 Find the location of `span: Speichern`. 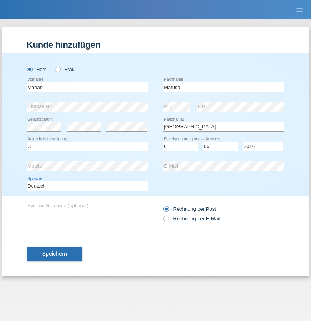

span: Speichern is located at coordinates (55, 254).